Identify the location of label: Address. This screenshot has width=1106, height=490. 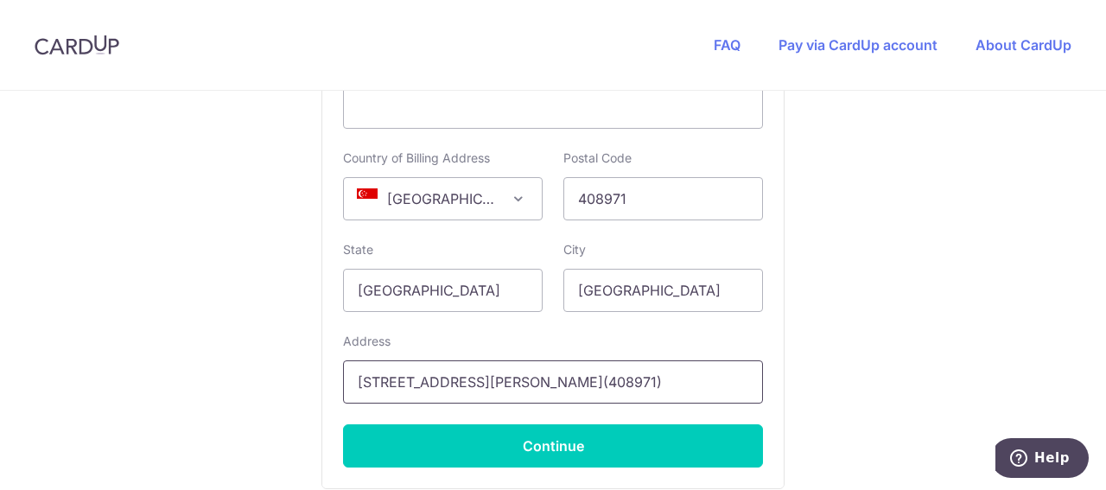
(366, 341).